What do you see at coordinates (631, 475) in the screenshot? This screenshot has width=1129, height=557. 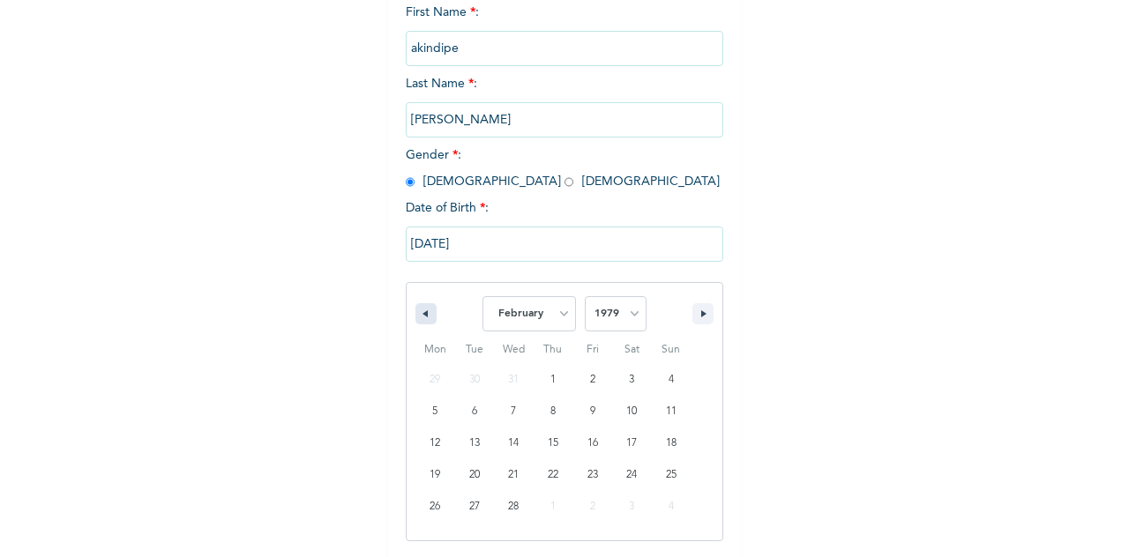 I see `button: 24` at bounding box center [631, 475].